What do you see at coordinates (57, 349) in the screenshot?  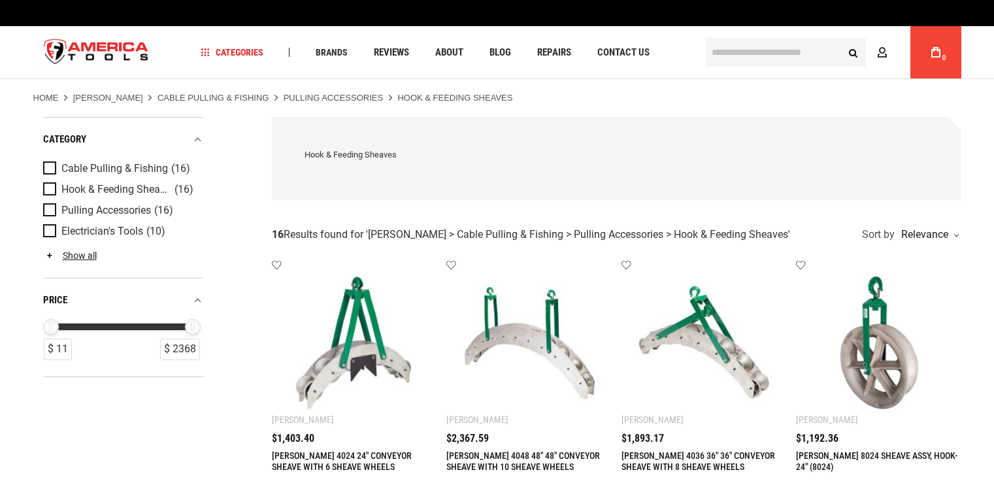 I see `div: $ 11` at bounding box center [57, 349].